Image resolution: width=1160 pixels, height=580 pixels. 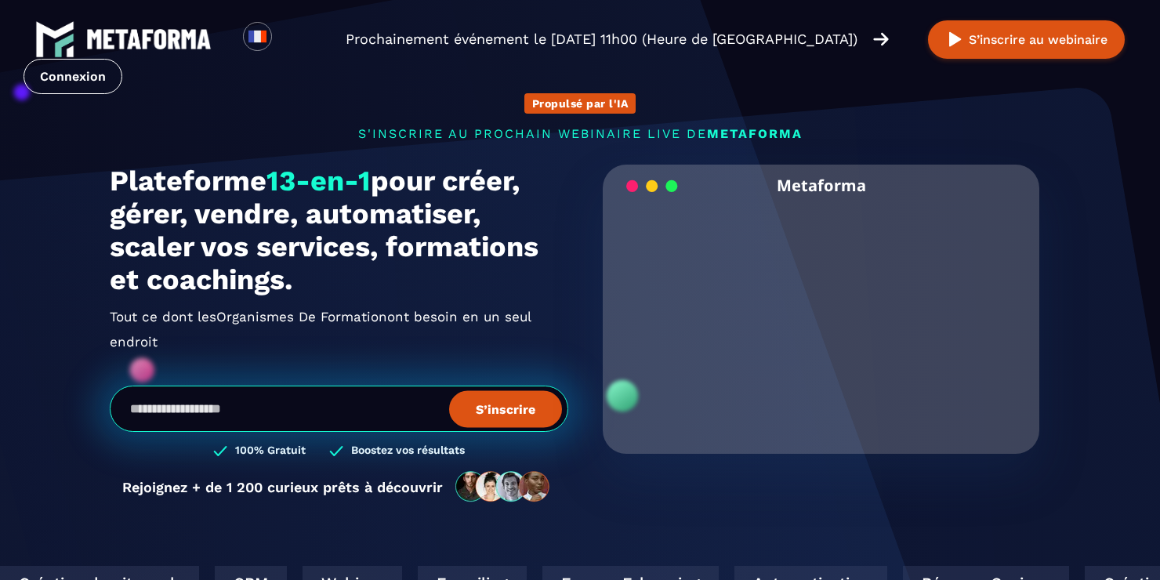 What do you see at coordinates (257, 36) in the screenshot?
I see `img: fr` at bounding box center [257, 36].